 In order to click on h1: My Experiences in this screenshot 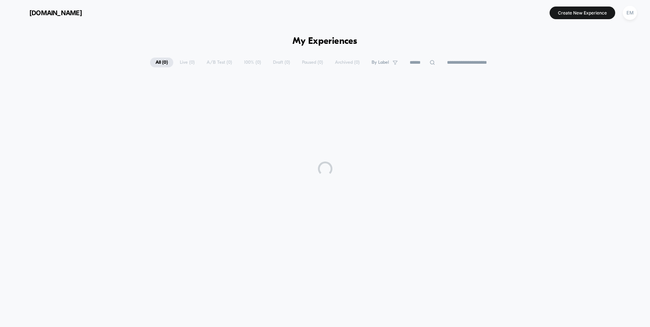, I will do `click(325, 41)`.